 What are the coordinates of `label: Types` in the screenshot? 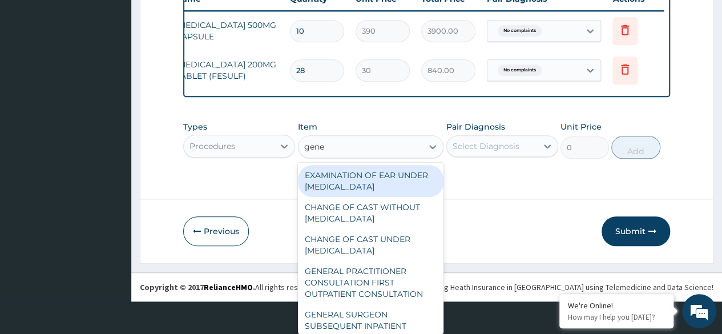 It's located at (195, 127).